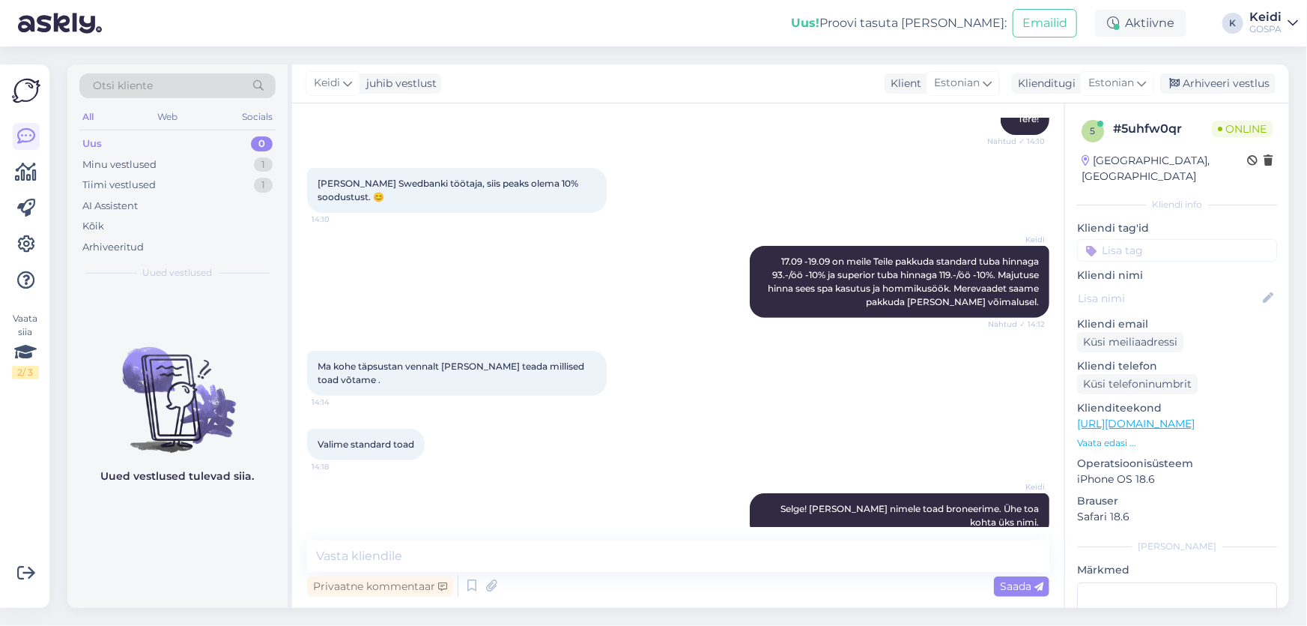 The width and height of the screenshot is (1307, 626). What do you see at coordinates (1093, 130) in the screenshot?
I see `span: 5` at bounding box center [1093, 130].